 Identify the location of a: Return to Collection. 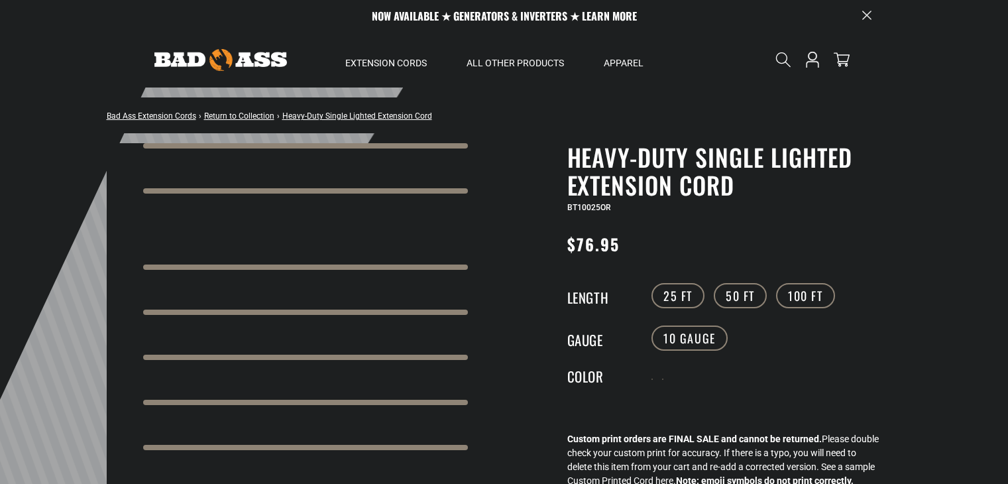
(239, 116).